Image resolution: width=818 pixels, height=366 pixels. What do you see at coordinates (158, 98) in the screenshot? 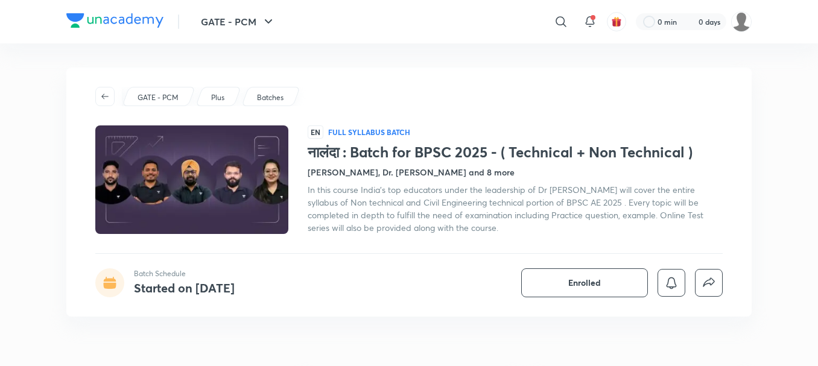
I see `a: GATE - PCM` at bounding box center [158, 98].